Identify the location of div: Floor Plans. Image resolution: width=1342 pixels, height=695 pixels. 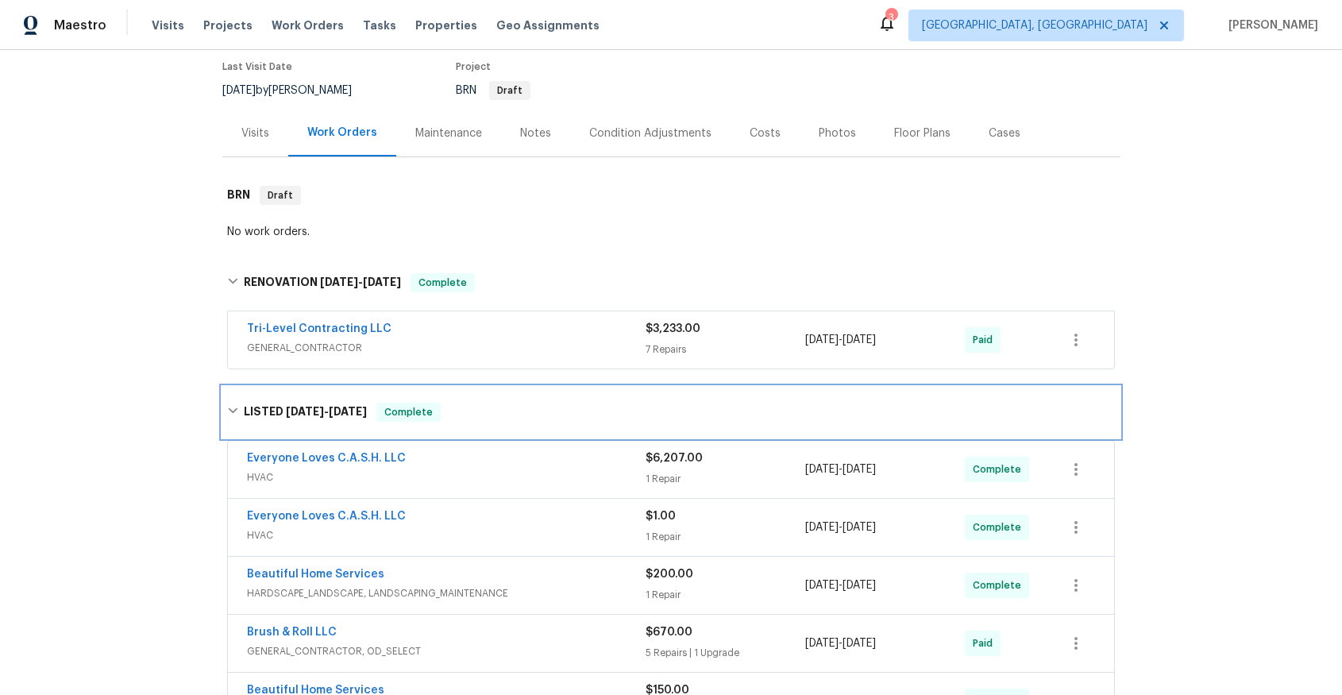
(922, 133).